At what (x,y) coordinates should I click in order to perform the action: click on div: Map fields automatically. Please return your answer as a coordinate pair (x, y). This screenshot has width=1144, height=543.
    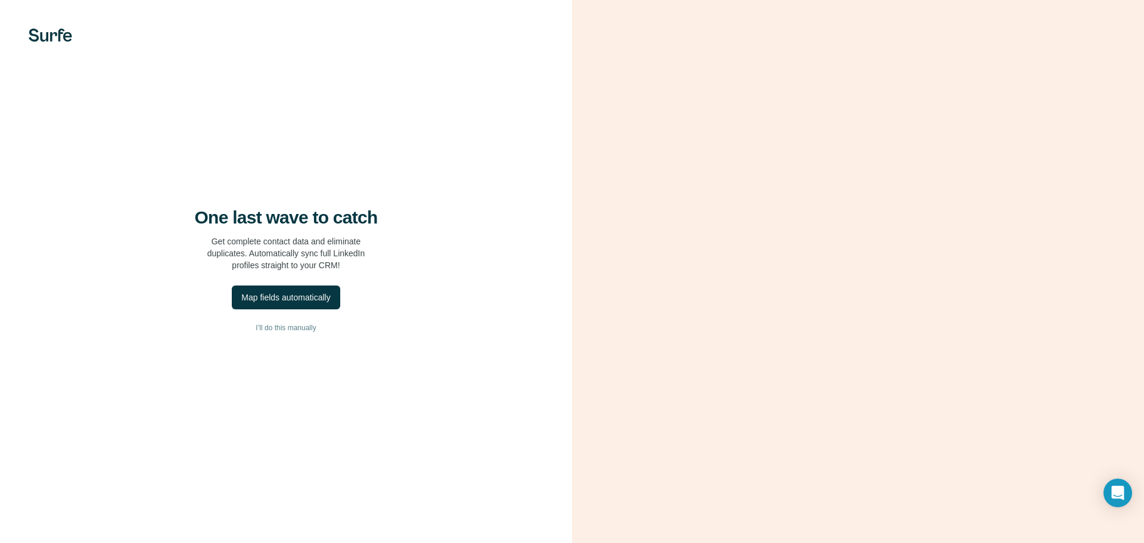
    Looking at the image, I should click on (285, 297).